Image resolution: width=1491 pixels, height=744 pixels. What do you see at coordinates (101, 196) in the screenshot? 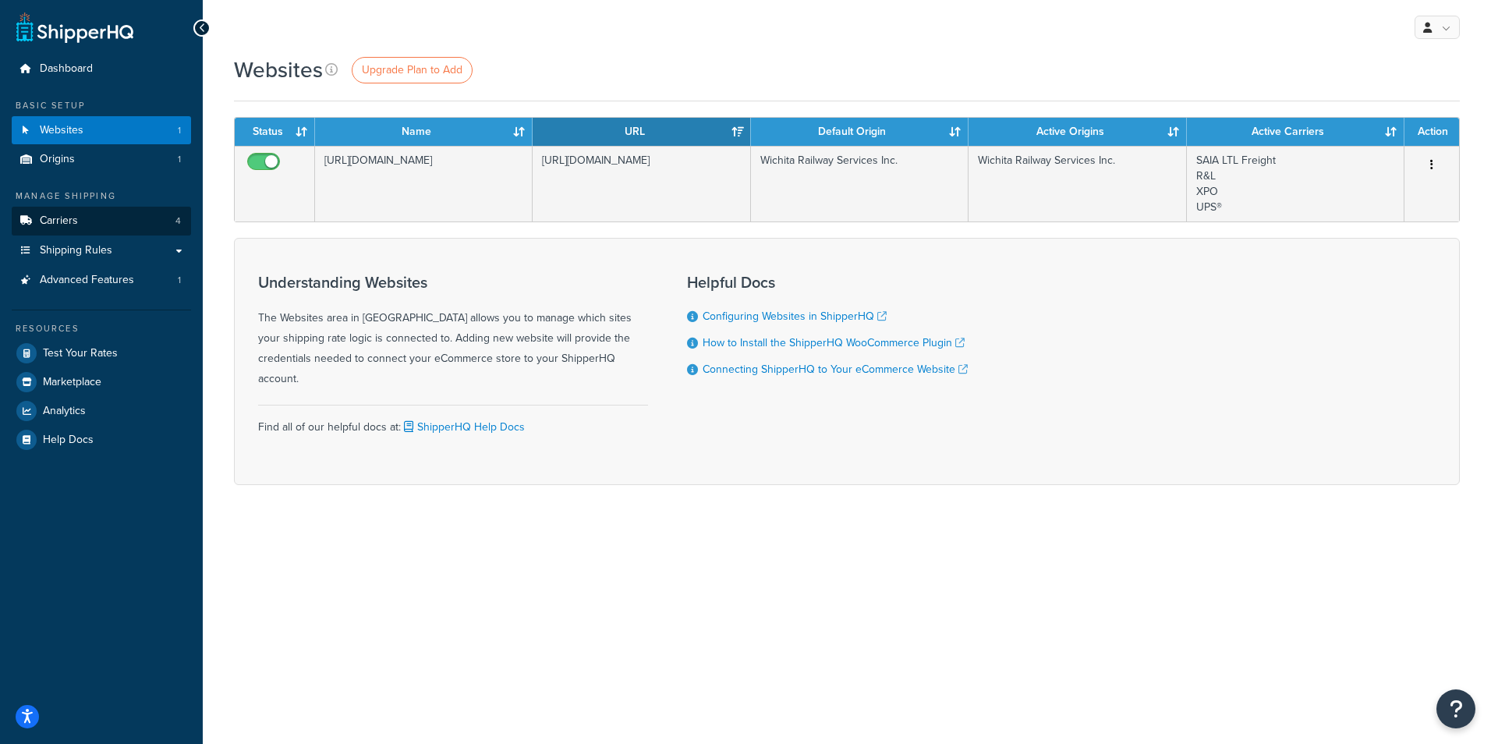
I see `div: Manage Shipping` at bounding box center [101, 196].